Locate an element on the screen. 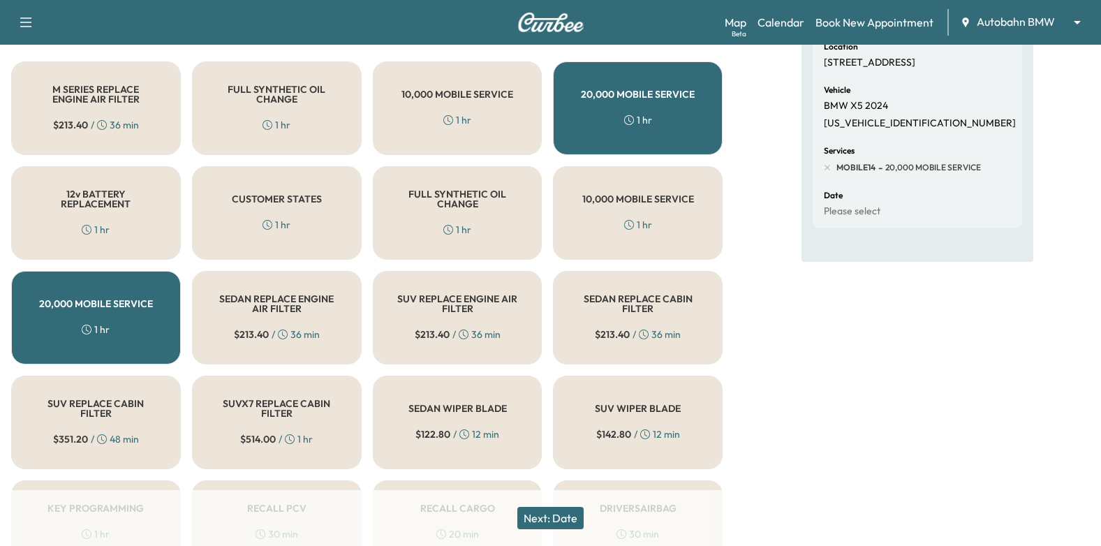  a: MapBeta is located at coordinates (735, 22).